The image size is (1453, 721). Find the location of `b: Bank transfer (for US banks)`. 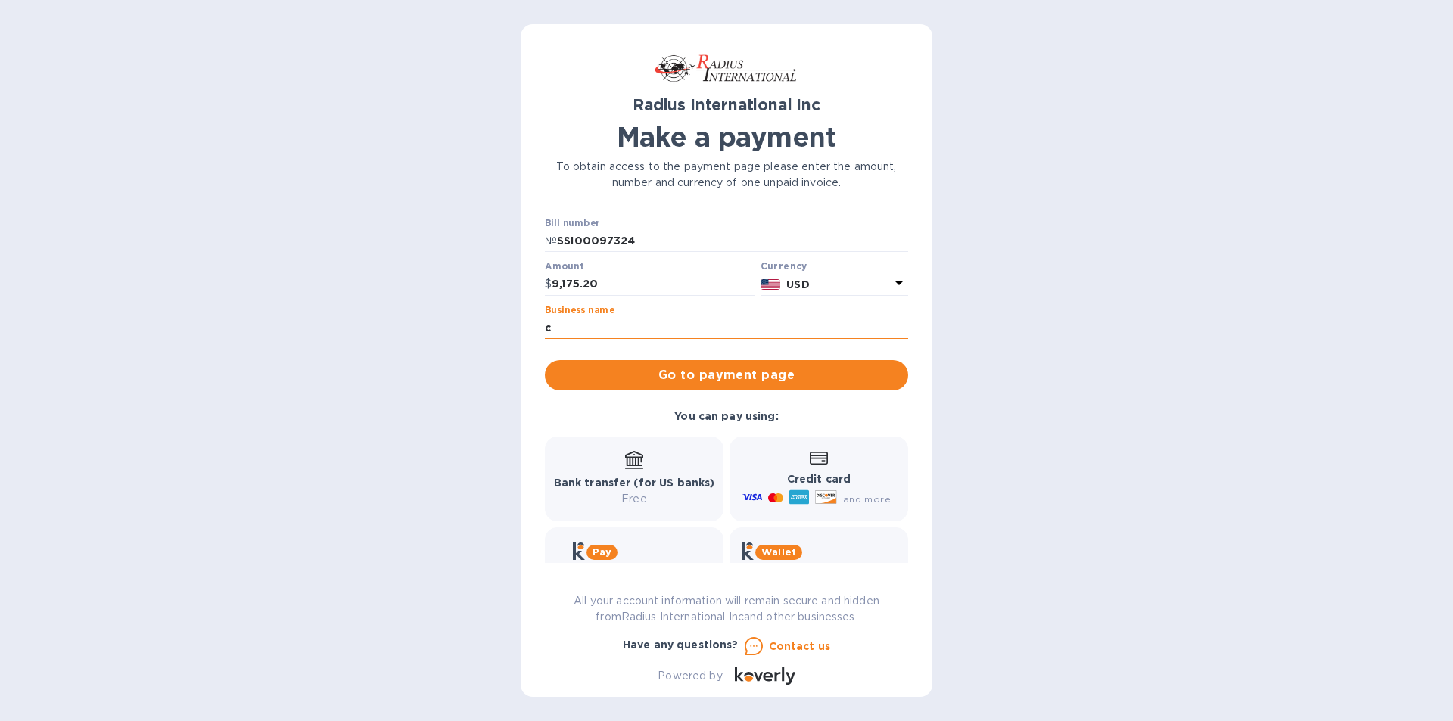

b: Bank transfer (for US banks) is located at coordinates (634, 483).